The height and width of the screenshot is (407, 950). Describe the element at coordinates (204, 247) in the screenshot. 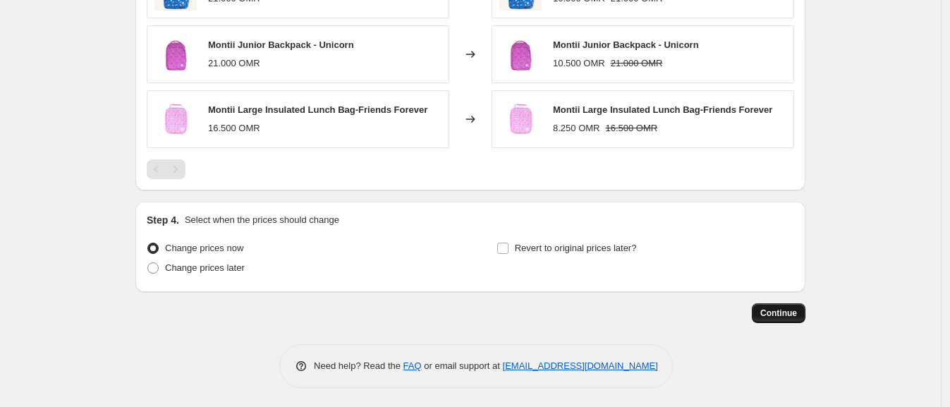

I see `span: Change prices now` at that location.